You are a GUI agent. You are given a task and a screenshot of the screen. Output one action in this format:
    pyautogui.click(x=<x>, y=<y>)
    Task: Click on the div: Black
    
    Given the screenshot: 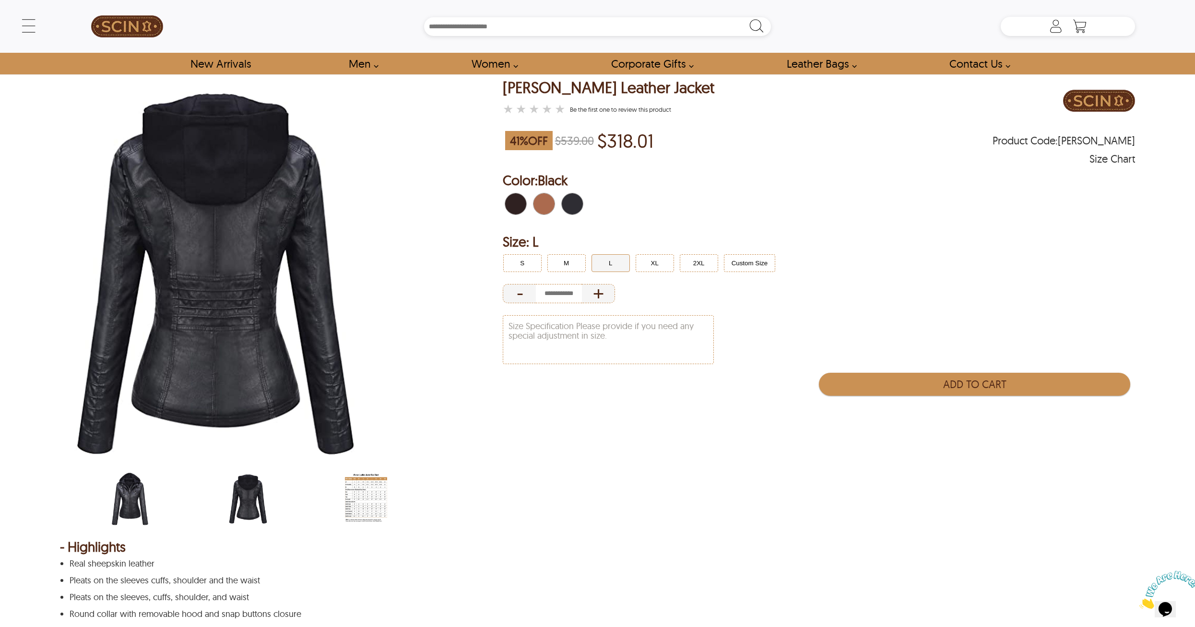 What is the action you would take?
    pyautogui.click(x=572, y=204)
    